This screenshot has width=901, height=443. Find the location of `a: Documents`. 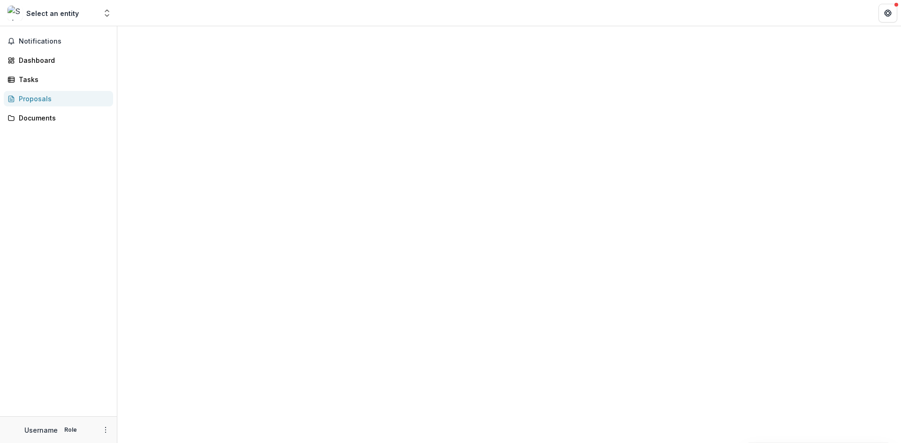

a: Documents is located at coordinates (58, 118).